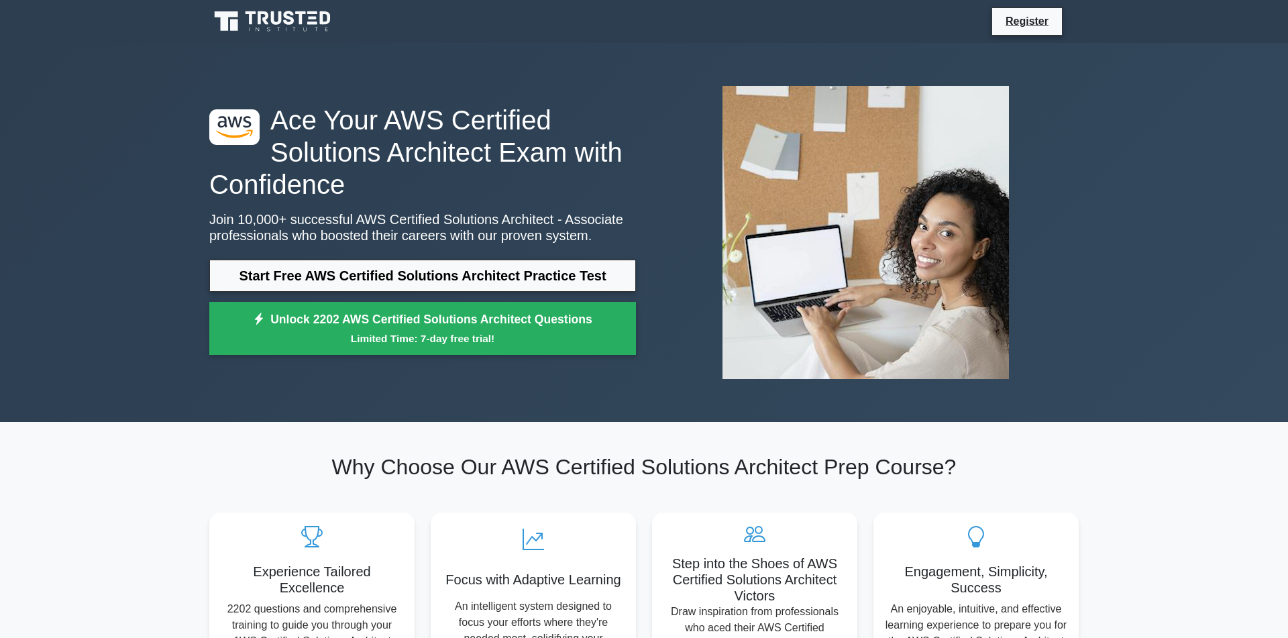 This screenshot has height=638, width=1288. Describe the element at coordinates (423, 338) in the screenshot. I see `small: Limited Time: 7-day free trial!` at that location.